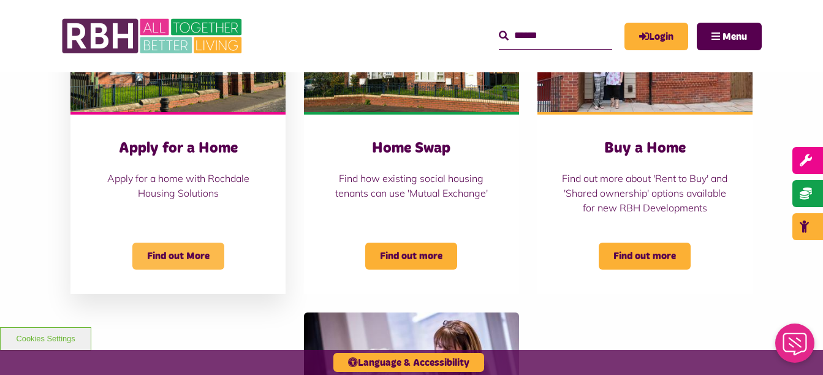 Image resolution: width=823 pixels, height=375 pixels. Describe the element at coordinates (644, 193) in the screenshot. I see `p: Find out more about 'Rent to Buy' and 'Shared ownership' options available for new RBH Developments` at that location.